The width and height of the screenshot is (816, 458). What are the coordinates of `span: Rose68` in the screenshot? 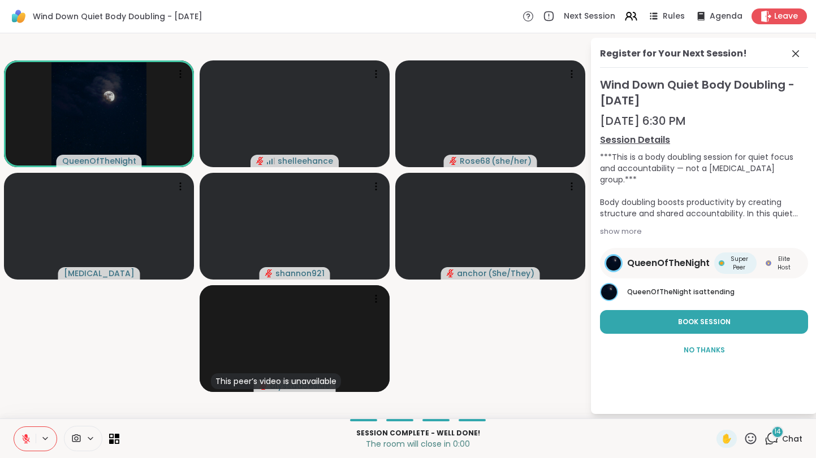 It's located at (475, 161).